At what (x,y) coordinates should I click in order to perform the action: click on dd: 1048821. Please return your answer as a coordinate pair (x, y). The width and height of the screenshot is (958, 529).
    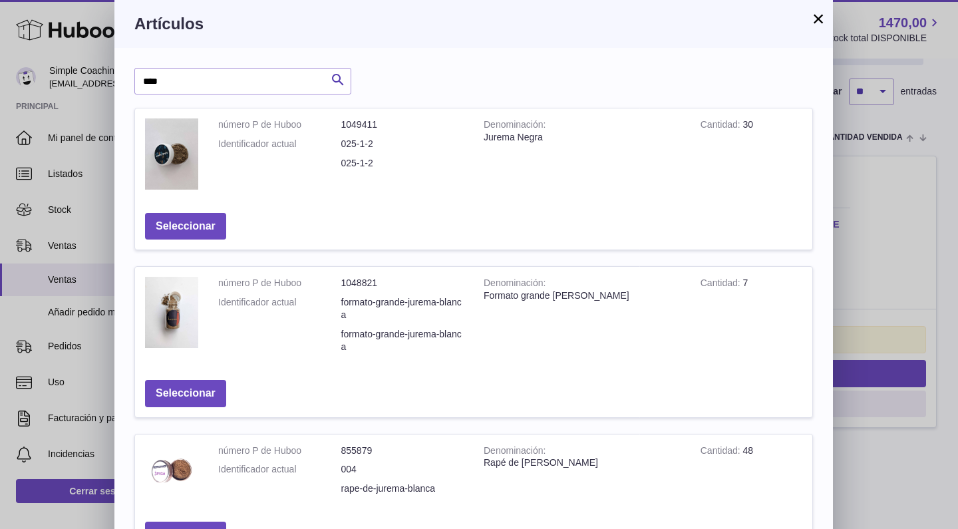
    Looking at the image, I should click on (403, 283).